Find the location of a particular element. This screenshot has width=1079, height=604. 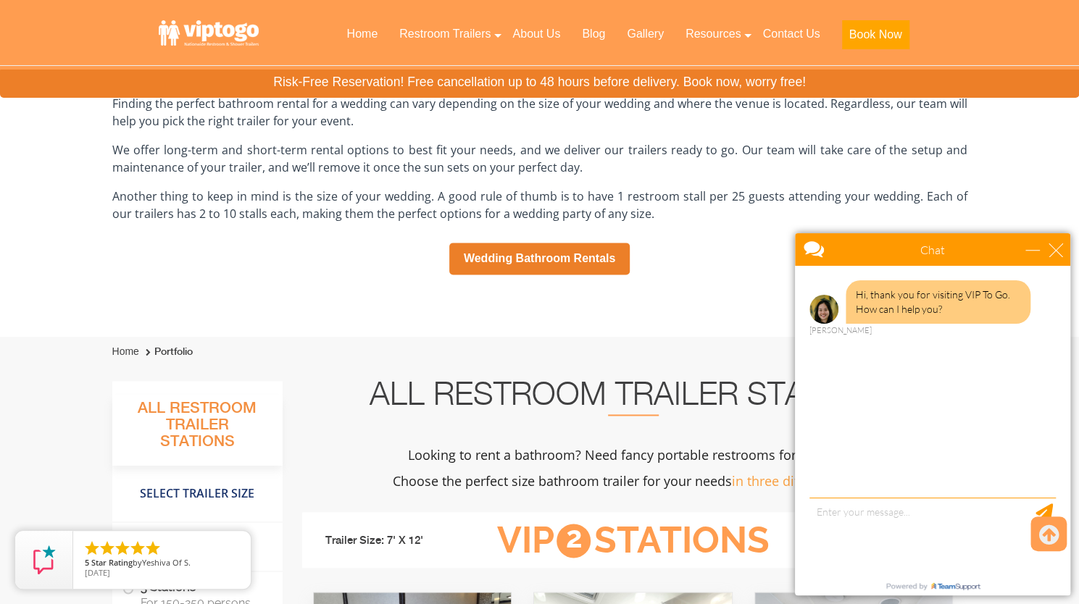

span: Yeshiva Of S. is located at coordinates (166, 562).